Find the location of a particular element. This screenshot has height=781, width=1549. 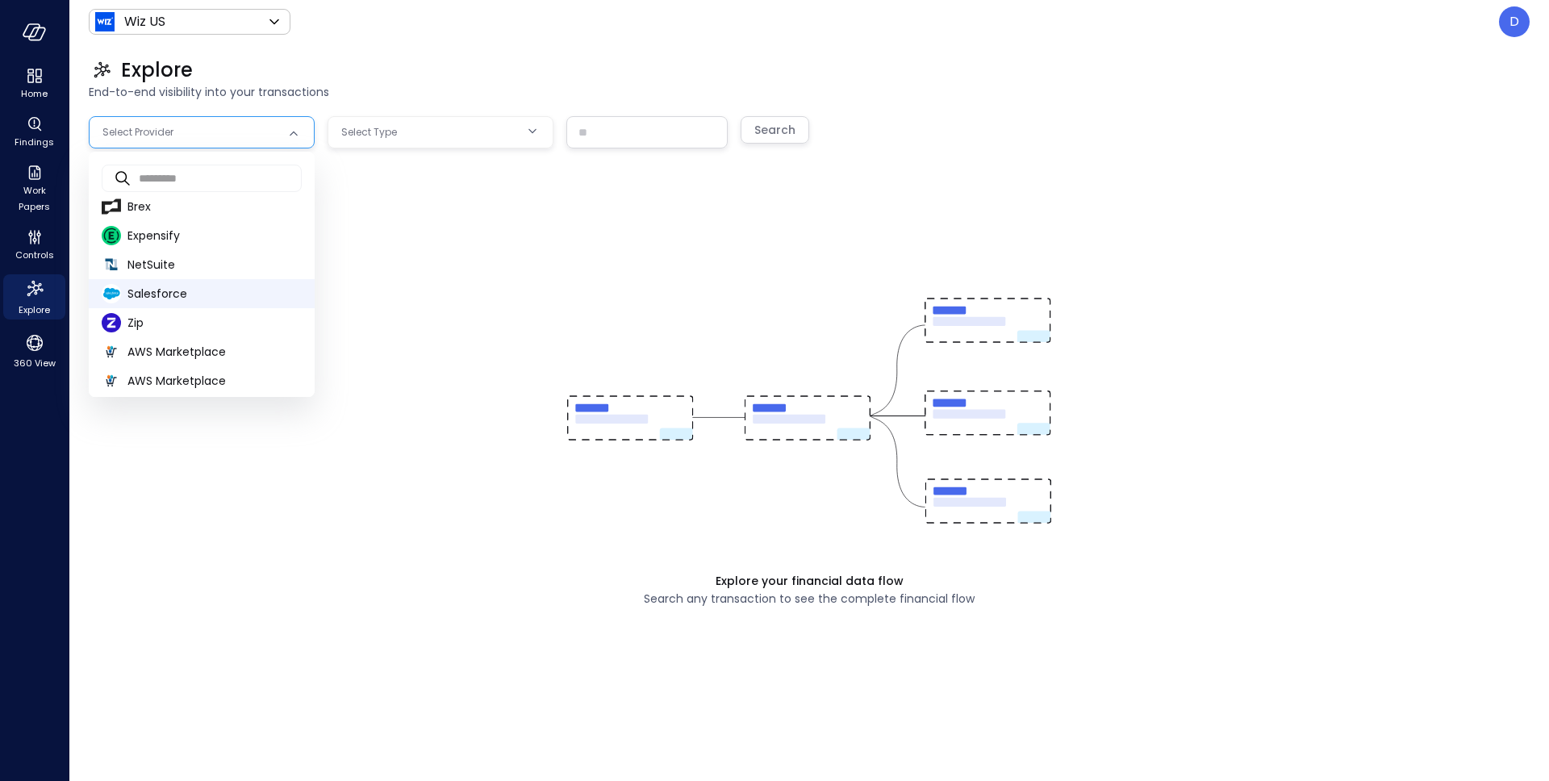

div: NetSuite is located at coordinates (215, 265).